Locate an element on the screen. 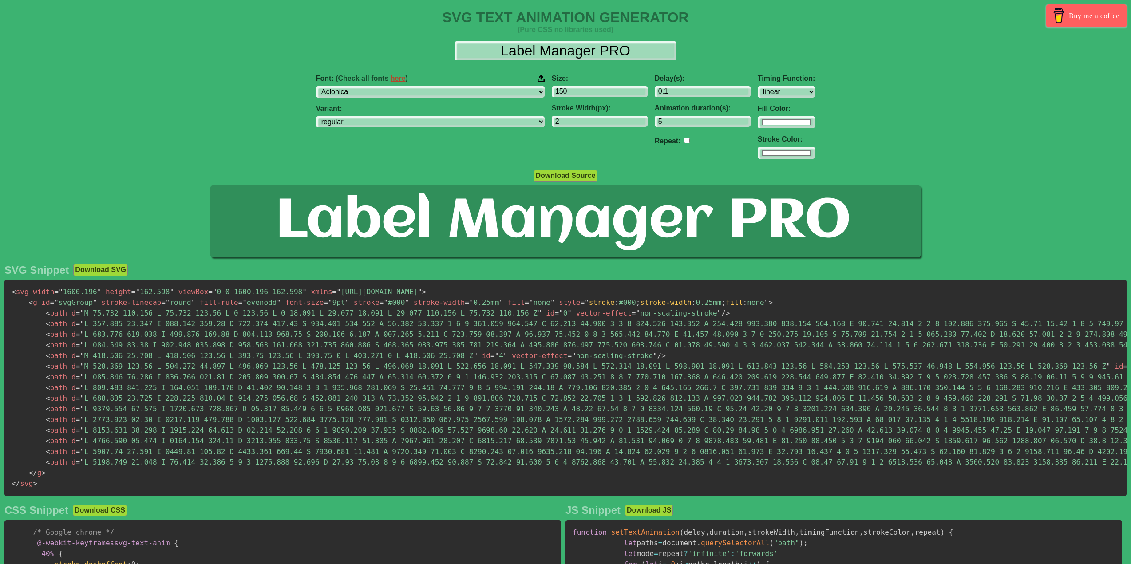 Image resolution: width=1131 pixels, height=564 pixels. label: Timing Function: is located at coordinates (786, 79).